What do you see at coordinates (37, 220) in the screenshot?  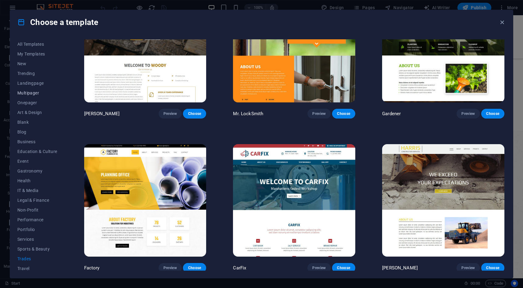 I see `span: Performance` at bounding box center [37, 220].